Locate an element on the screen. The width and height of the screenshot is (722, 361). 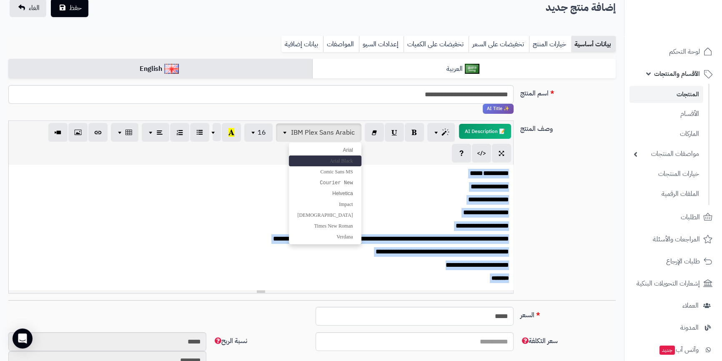
a: بيانات أساسية is located at coordinates (593, 44).